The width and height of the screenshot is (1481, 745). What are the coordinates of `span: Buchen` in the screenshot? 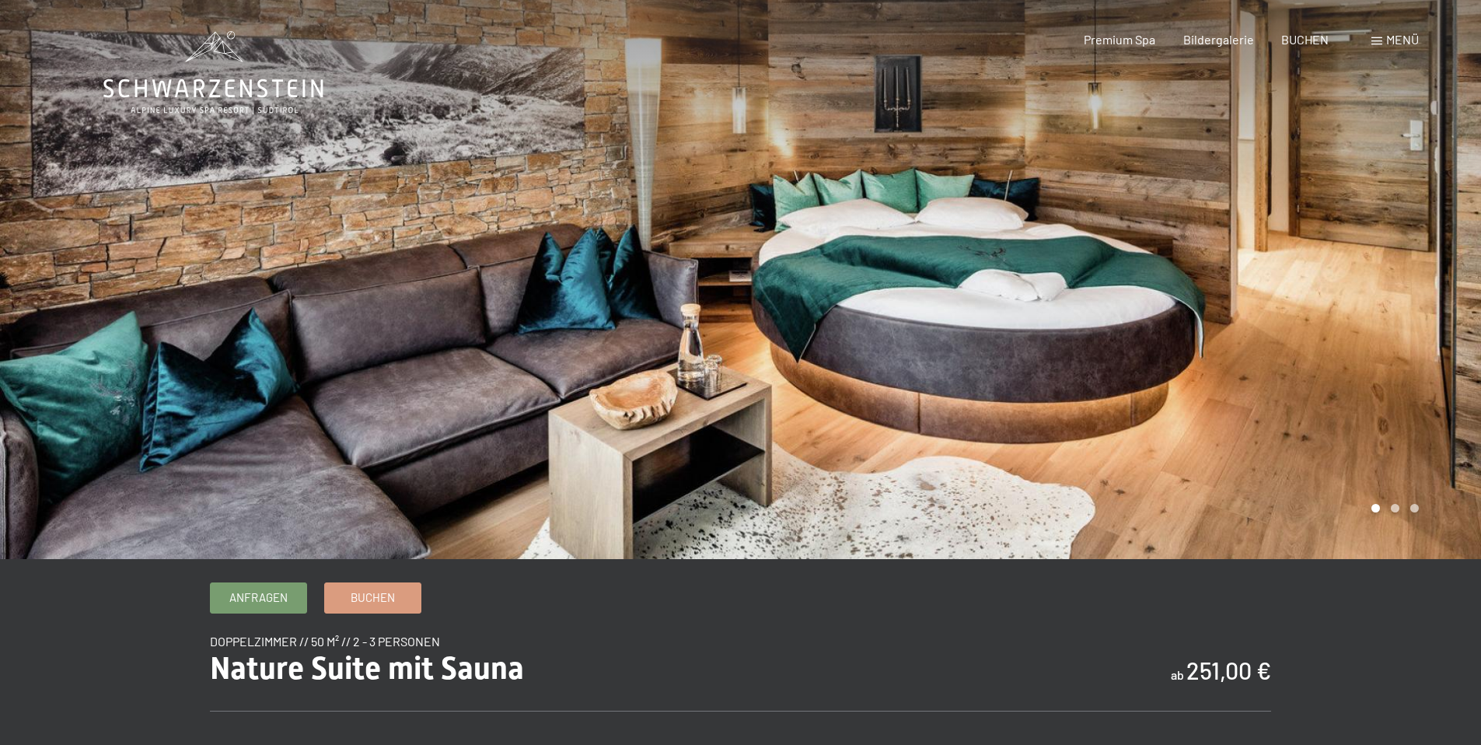 It's located at (372, 597).